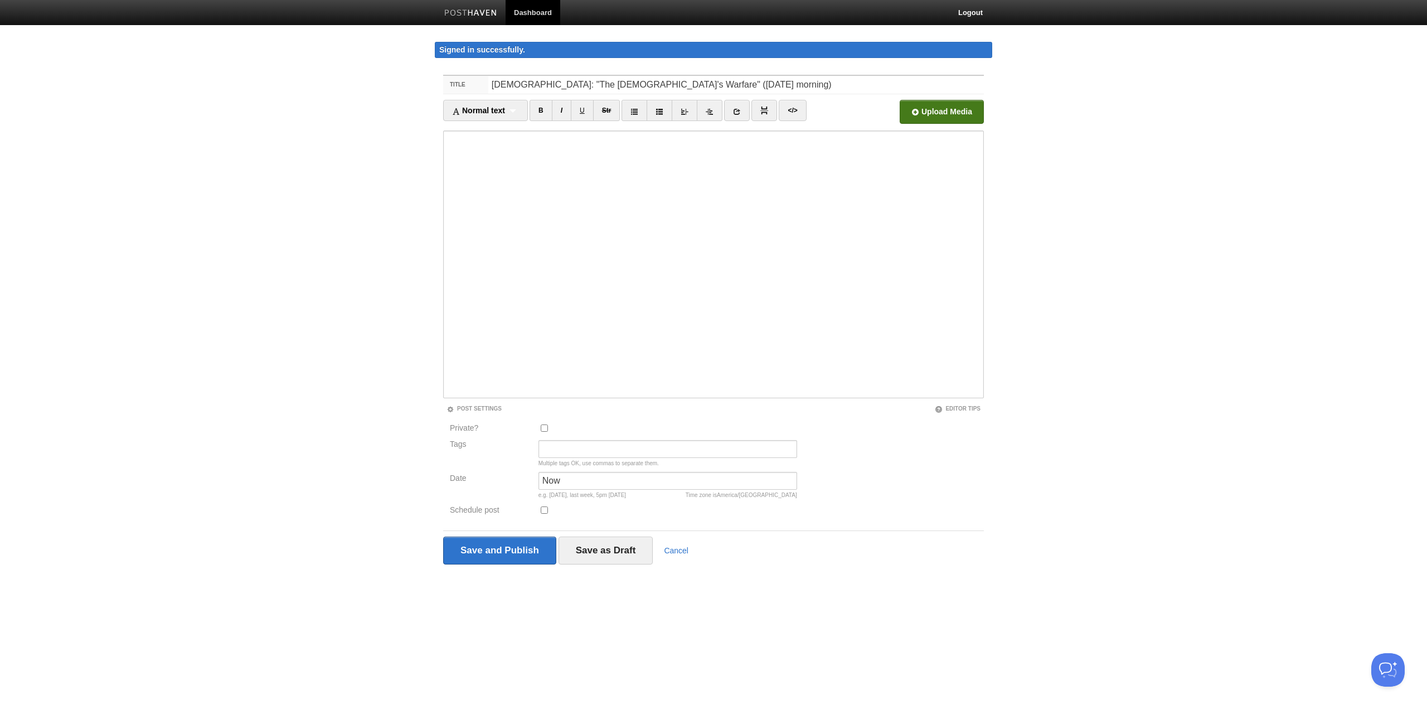 The width and height of the screenshot is (1427, 709). What do you see at coordinates (500, 550) in the screenshot?
I see `input: Save and Publish` at bounding box center [500, 550].